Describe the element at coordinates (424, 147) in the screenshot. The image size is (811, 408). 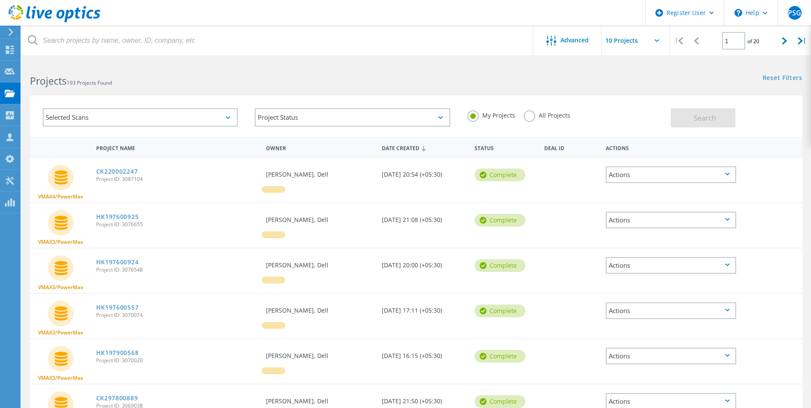
I see `div: Date Created` at that location.